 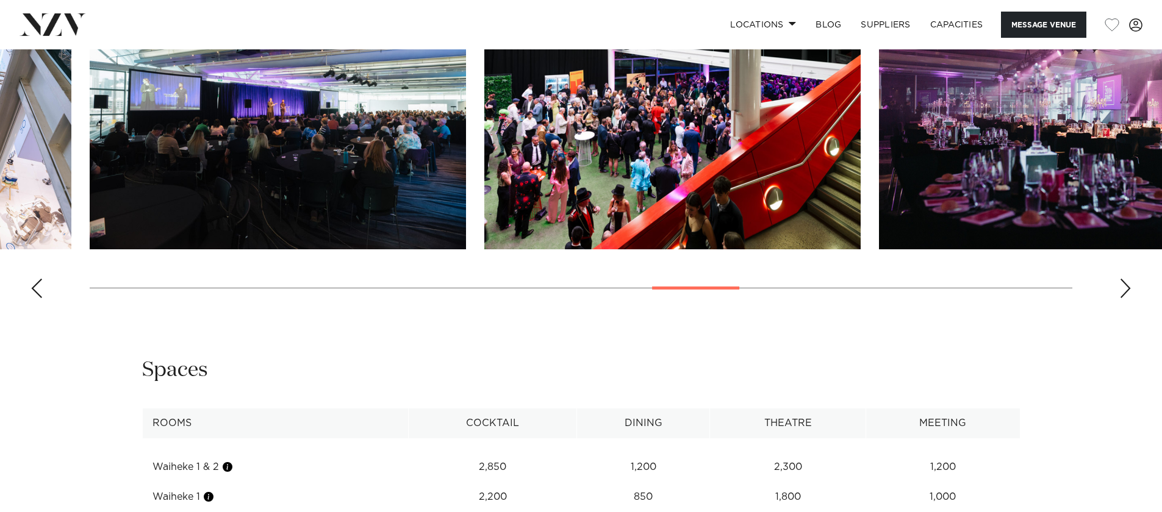 What do you see at coordinates (1043, 24) in the screenshot?
I see `button: Message Venue` at bounding box center [1043, 24].